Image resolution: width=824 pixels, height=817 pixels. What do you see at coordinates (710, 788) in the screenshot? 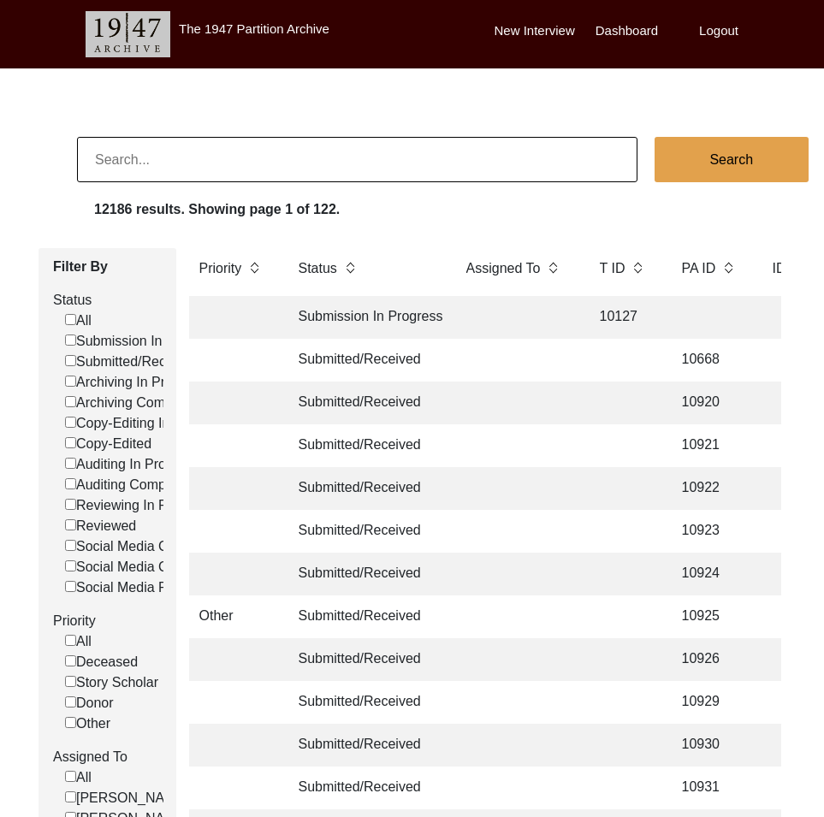
I see `td: 10931` at bounding box center [710, 788].